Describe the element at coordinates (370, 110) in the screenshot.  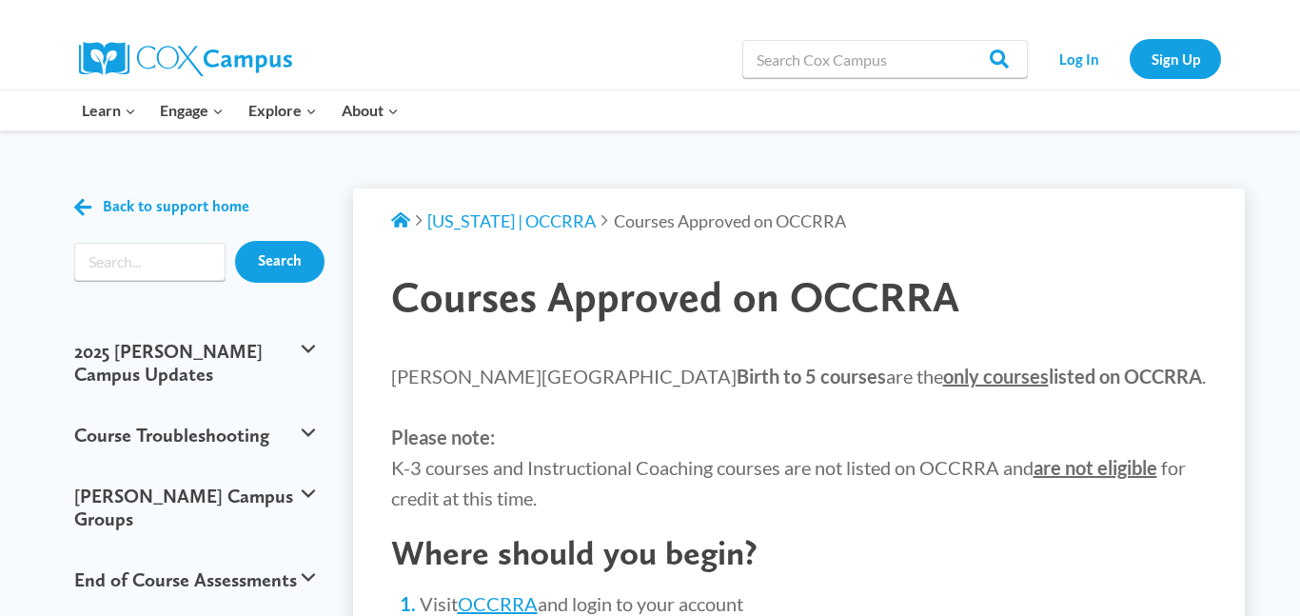
I see `span: About` at that location.